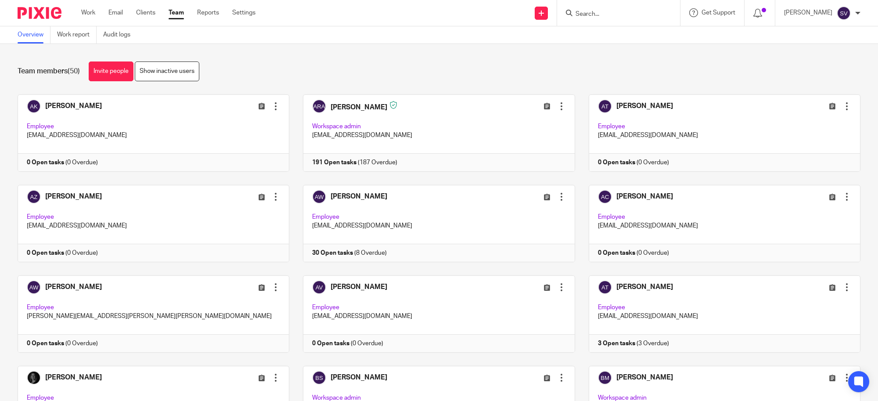 The width and height of the screenshot is (878, 401). Describe the element at coordinates (40, 13) in the screenshot. I see `img: Pixie` at that location.